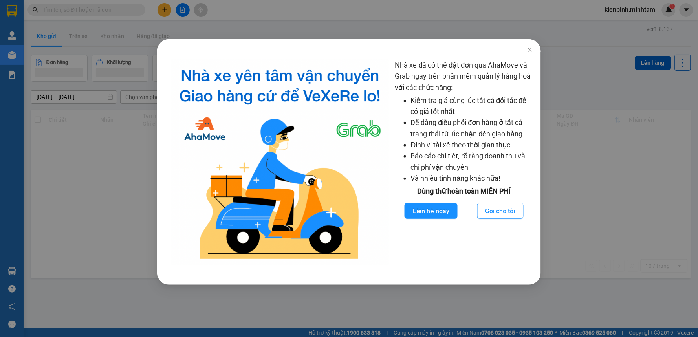  What do you see at coordinates (280, 162) in the screenshot?
I see `img: logo` at bounding box center [280, 162].